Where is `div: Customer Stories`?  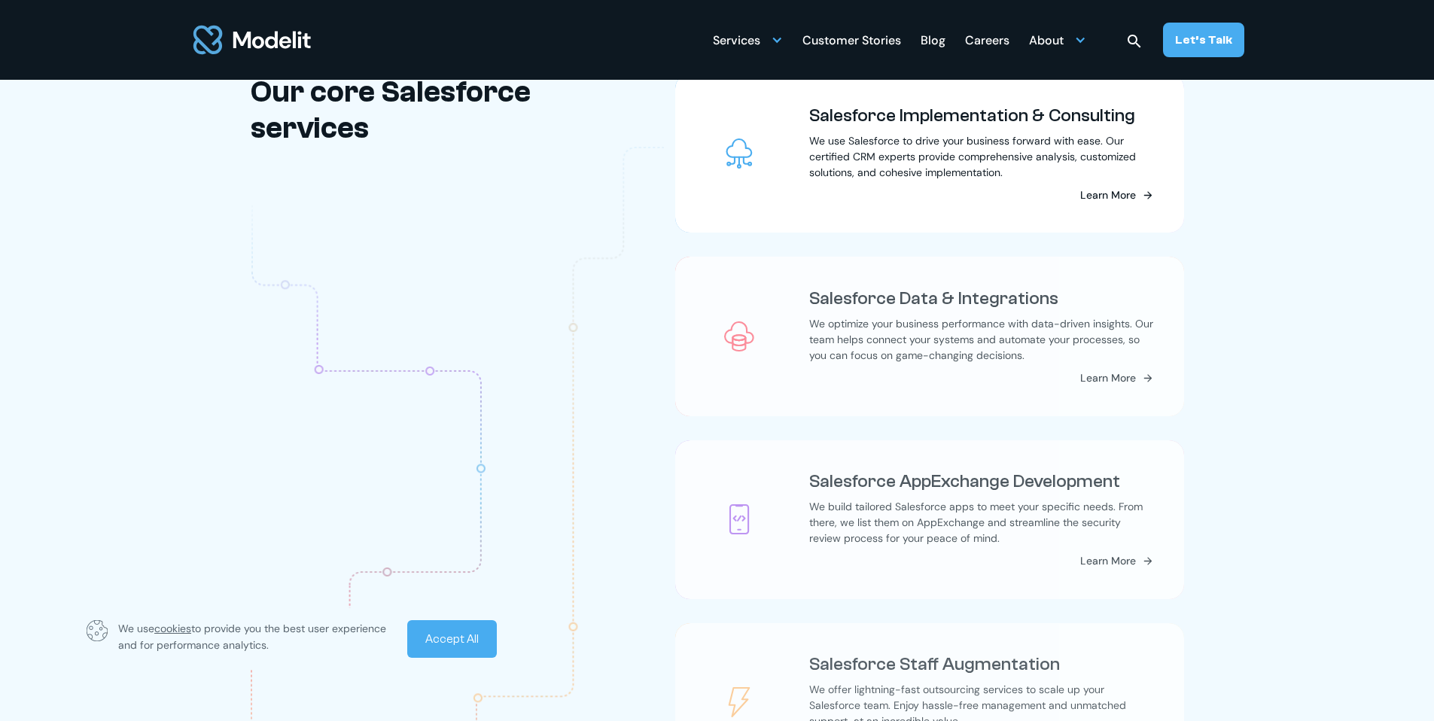
div: Customer Stories is located at coordinates (852, 41).